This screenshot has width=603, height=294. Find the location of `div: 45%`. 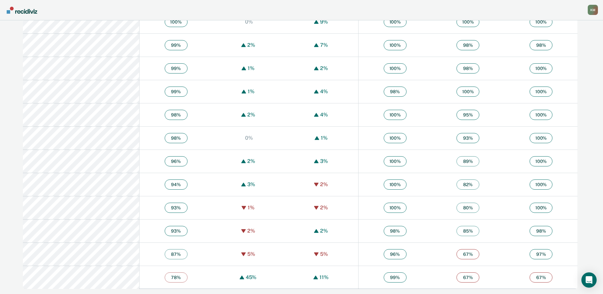

div: 45% is located at coordinates (251, 277).